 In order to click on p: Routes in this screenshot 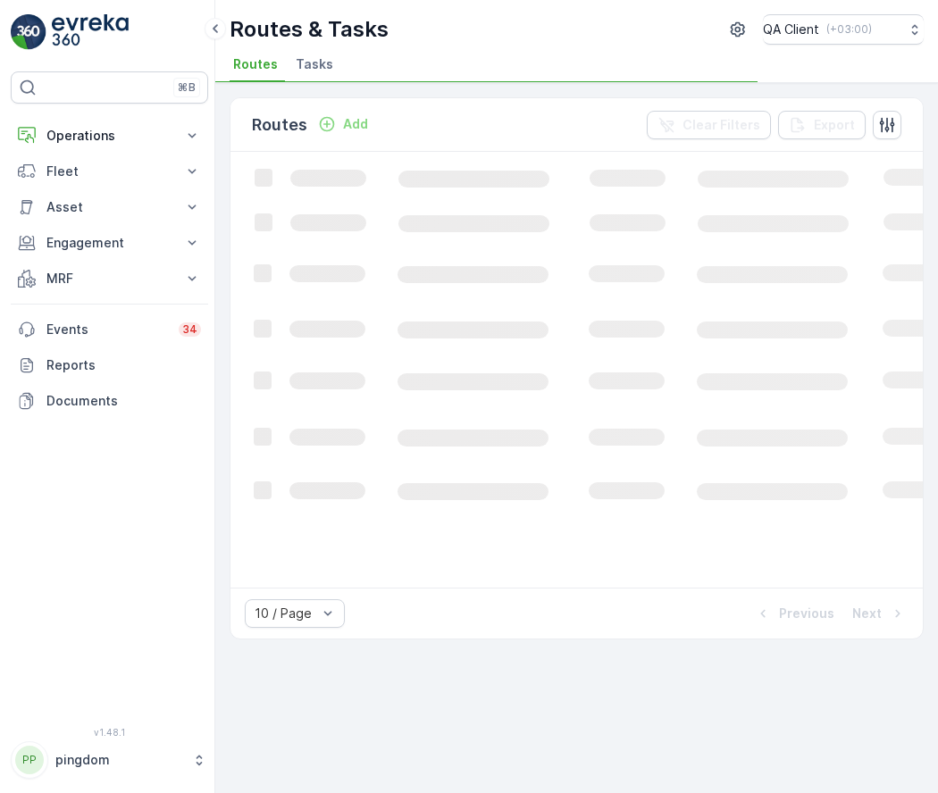, I will do `click(280, 125)`.